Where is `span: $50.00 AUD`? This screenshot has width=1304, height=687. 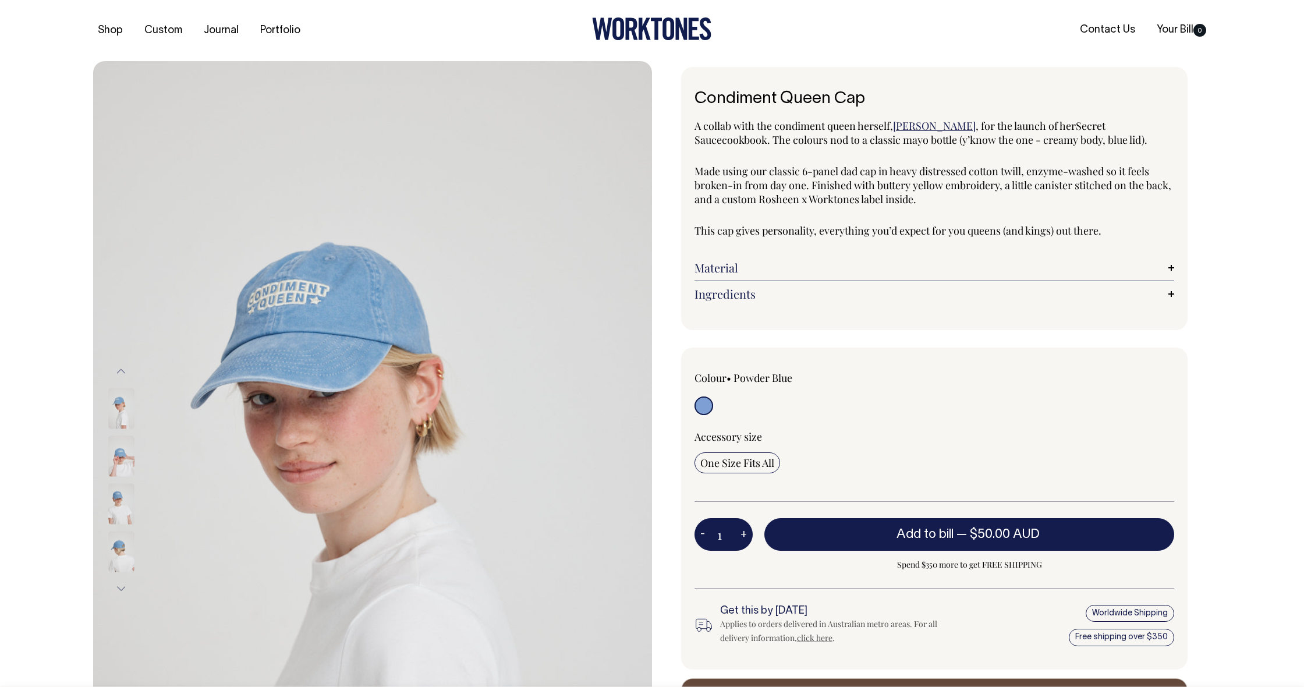
span: $50.00 AUD is located at coordinates (1005, 534).